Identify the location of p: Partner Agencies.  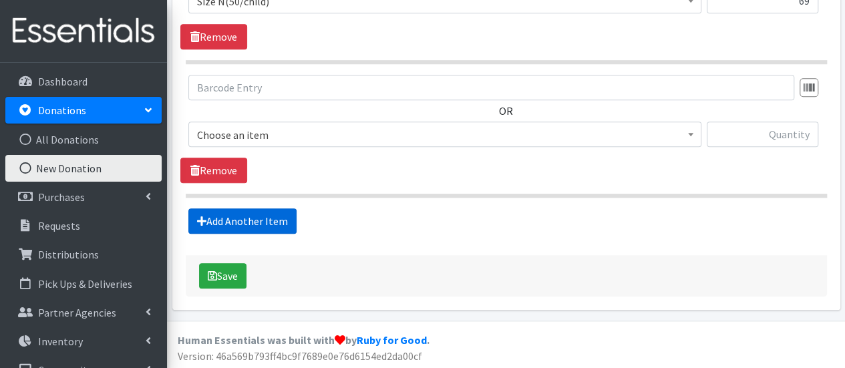
(77, 313).